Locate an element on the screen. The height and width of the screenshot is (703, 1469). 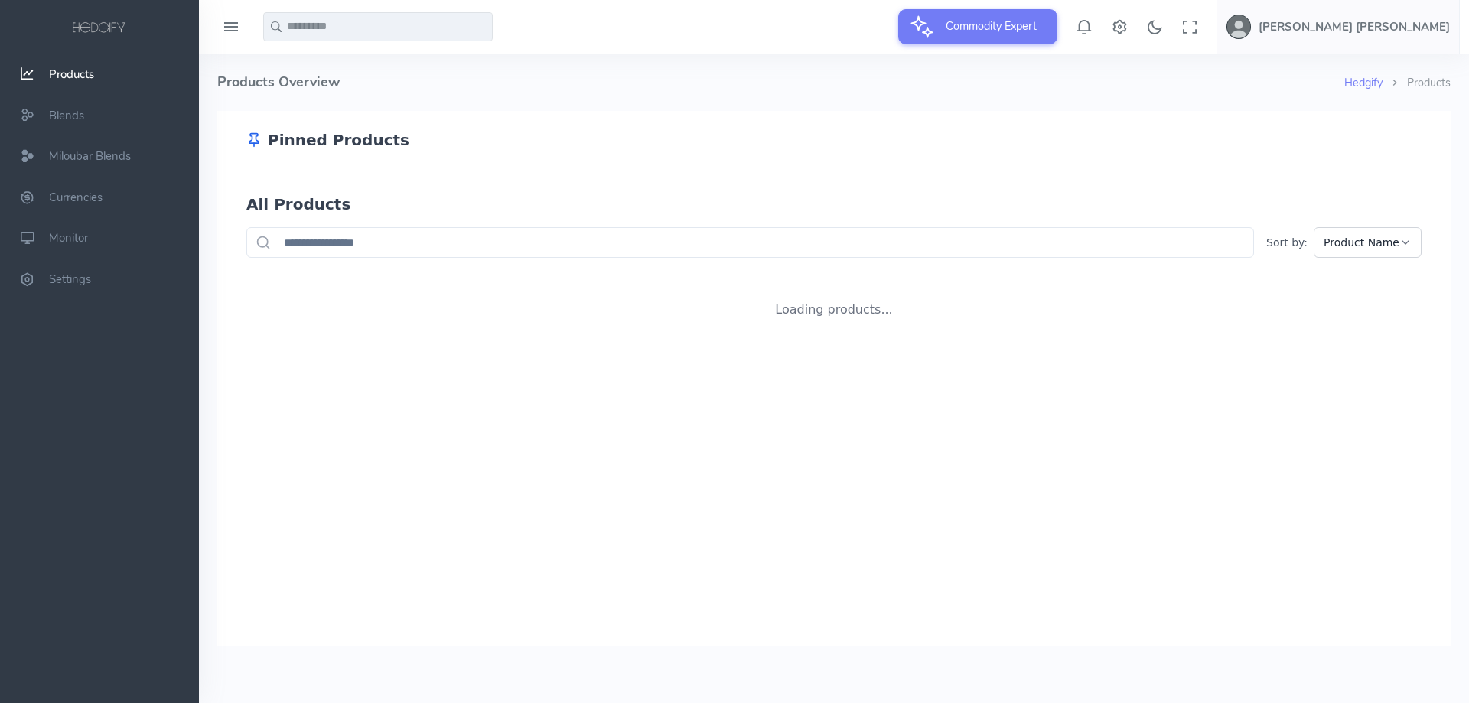
a: Hedgify is located at coordinates (1364, 83).